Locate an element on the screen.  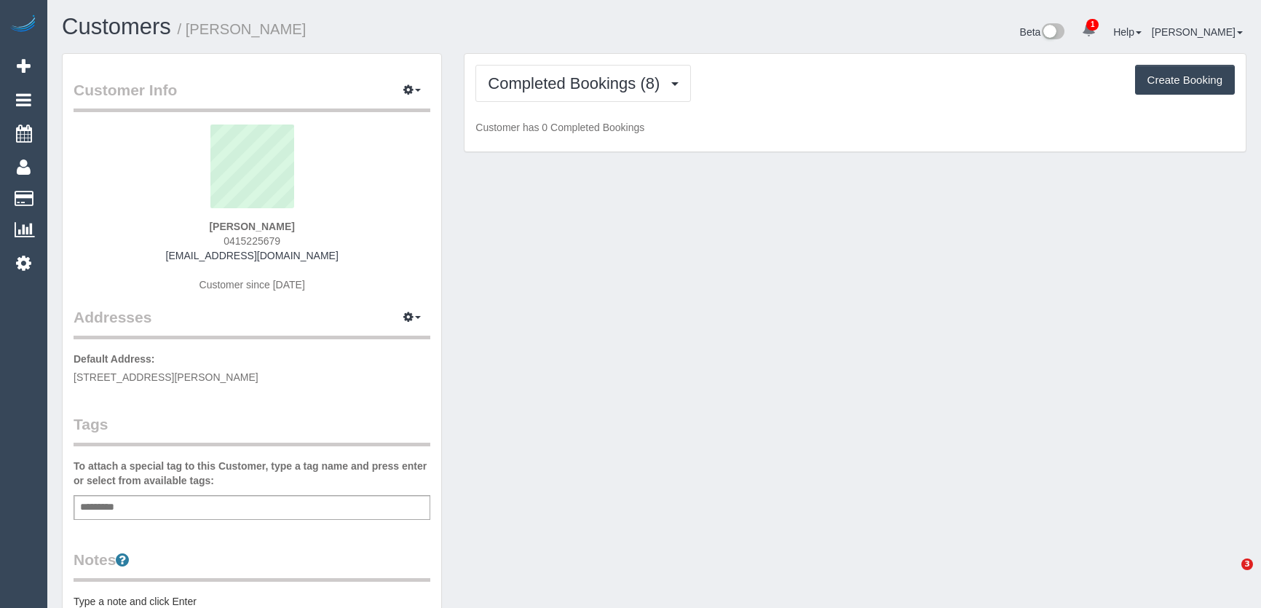
span: 0415225679 is located at coordinates (252, 241).